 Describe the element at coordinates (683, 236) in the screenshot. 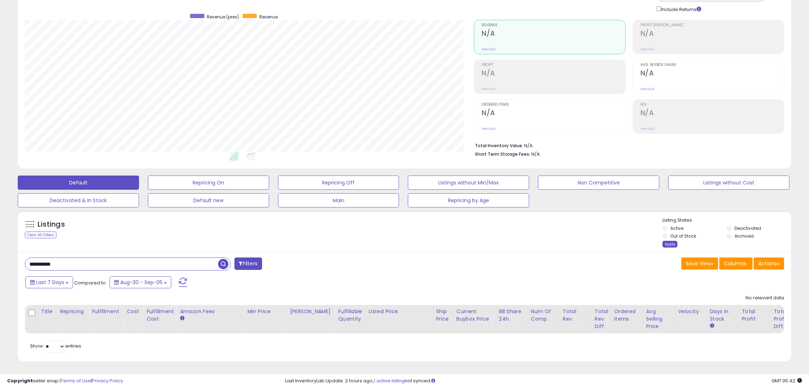

I see `label: Out of Stock` at that location.